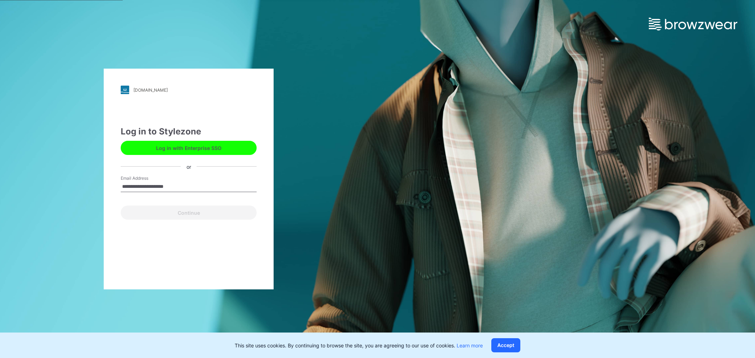  What do you see at coordinates (189, 166) in the screenshot?
I see `div: or` at bounding box center [189, 166].